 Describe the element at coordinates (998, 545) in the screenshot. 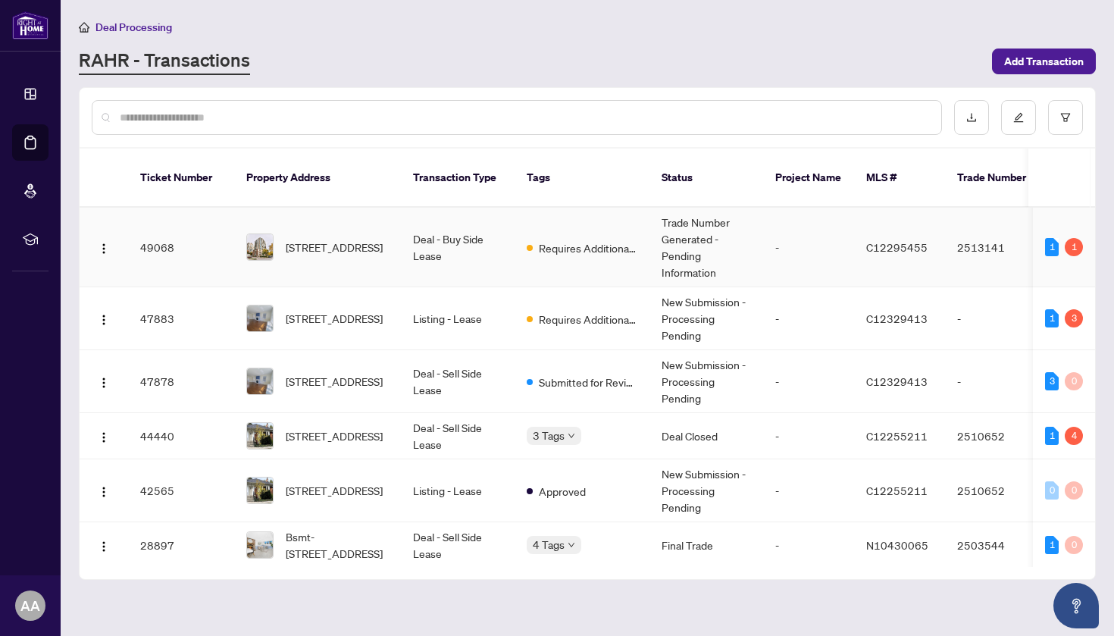

I see `td: 2503544` at that location.